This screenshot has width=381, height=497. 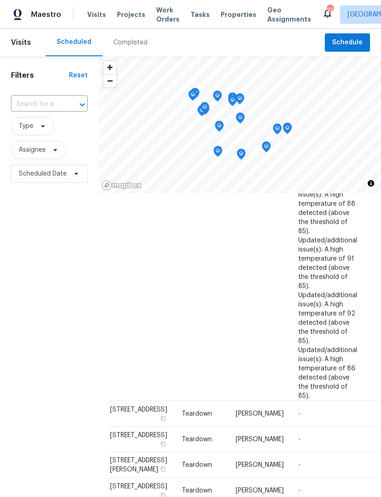 What do you see at coordinates (371, 183) in the screenshot?
I see `span: Toggle attribution` at bounding box center [371, 183].